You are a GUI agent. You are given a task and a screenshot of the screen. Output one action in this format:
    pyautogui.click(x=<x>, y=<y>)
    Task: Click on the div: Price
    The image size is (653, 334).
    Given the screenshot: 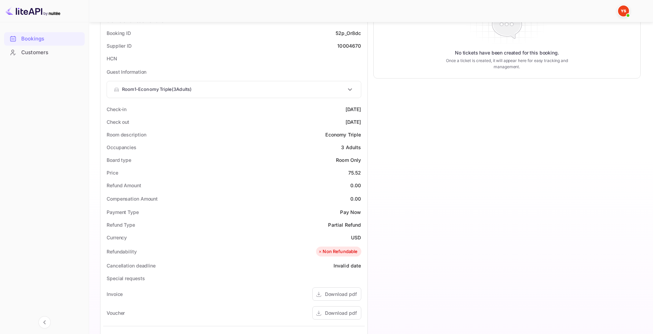 What is the action you would take?
    pyautogui.click(x=112, y=172)
    